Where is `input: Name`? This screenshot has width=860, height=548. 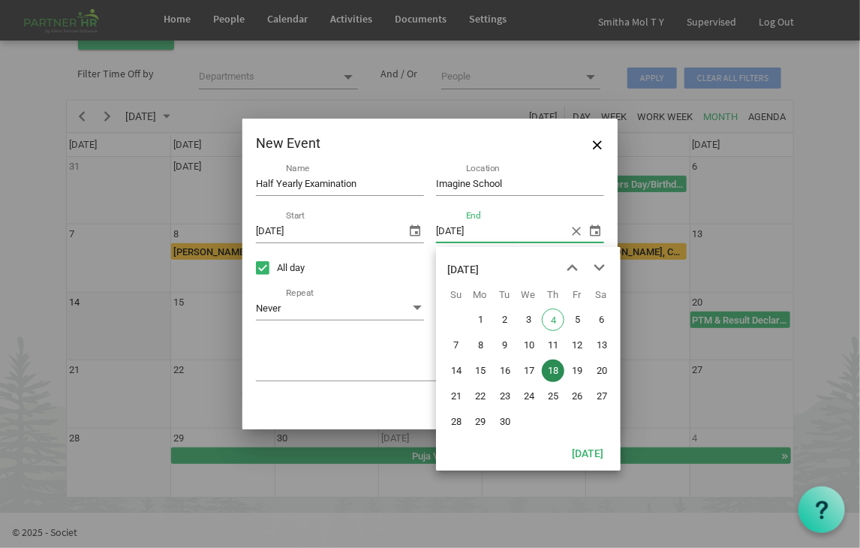 input: Name is located at coordinates (340, 184).